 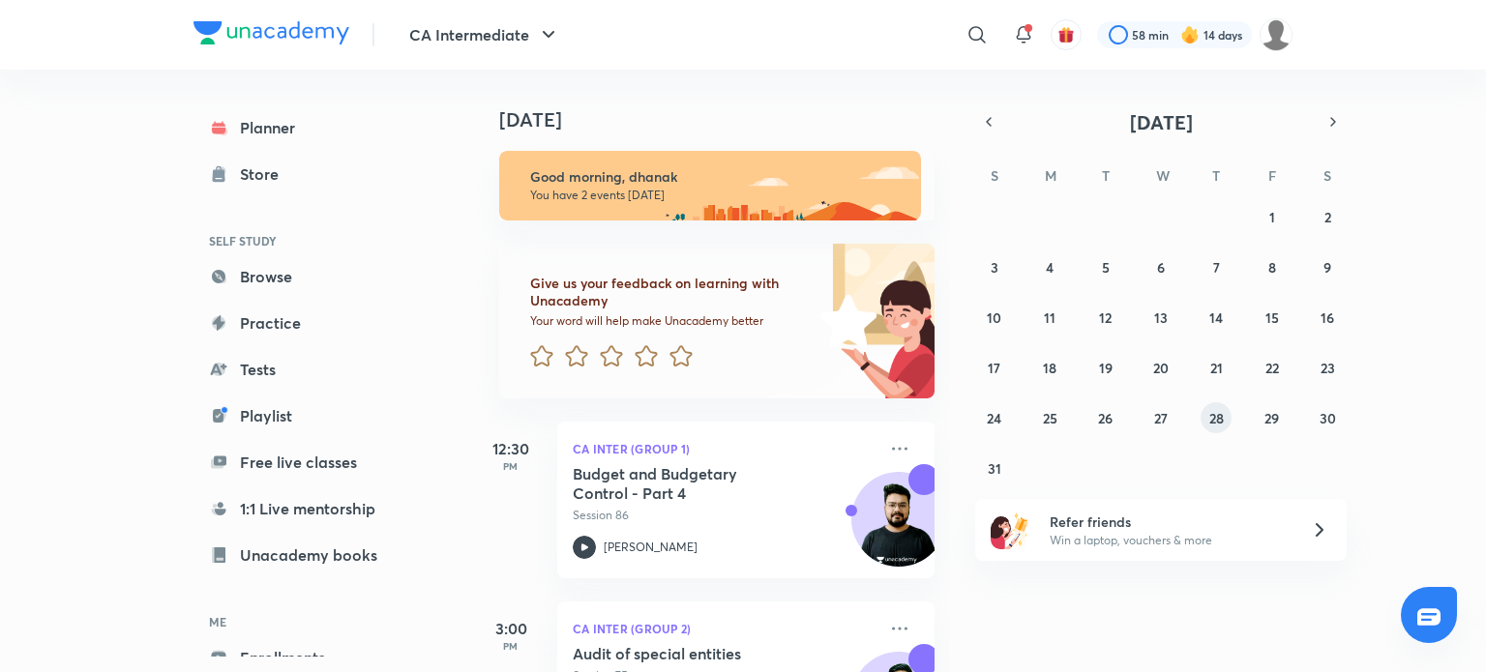 What do you see at coordinates (1216, 418) in the screenshot?
I see `abbr: August 28, 2025` at bounding box center [1216, 418].